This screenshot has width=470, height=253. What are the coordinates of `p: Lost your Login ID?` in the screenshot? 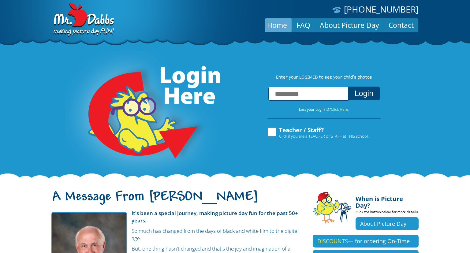 It's located at (324, 110).